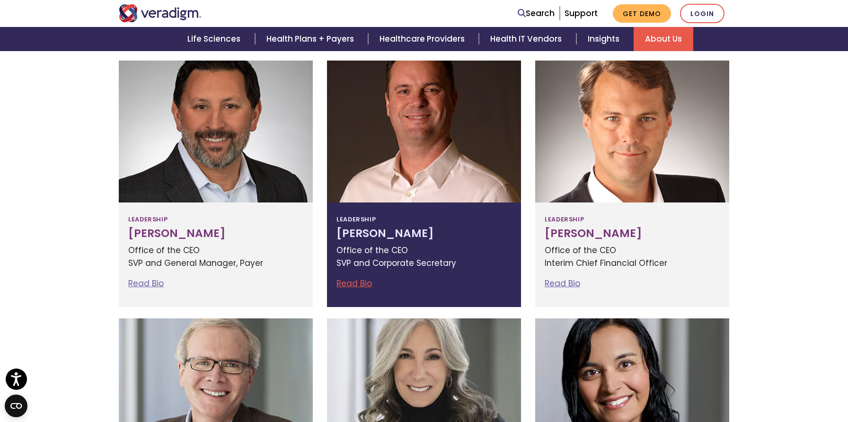 The image size is (848, 422). Describe the element at coordinates (702, 13) in the screenshot. I see `a: Login` at that location.